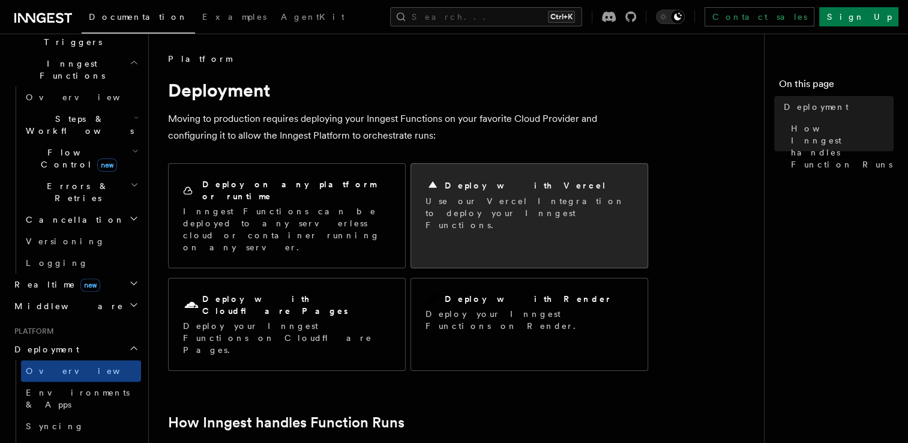 The width and height of the screenshot is (908, 443). I want to click on button: Cancellation, so click(81, 220).